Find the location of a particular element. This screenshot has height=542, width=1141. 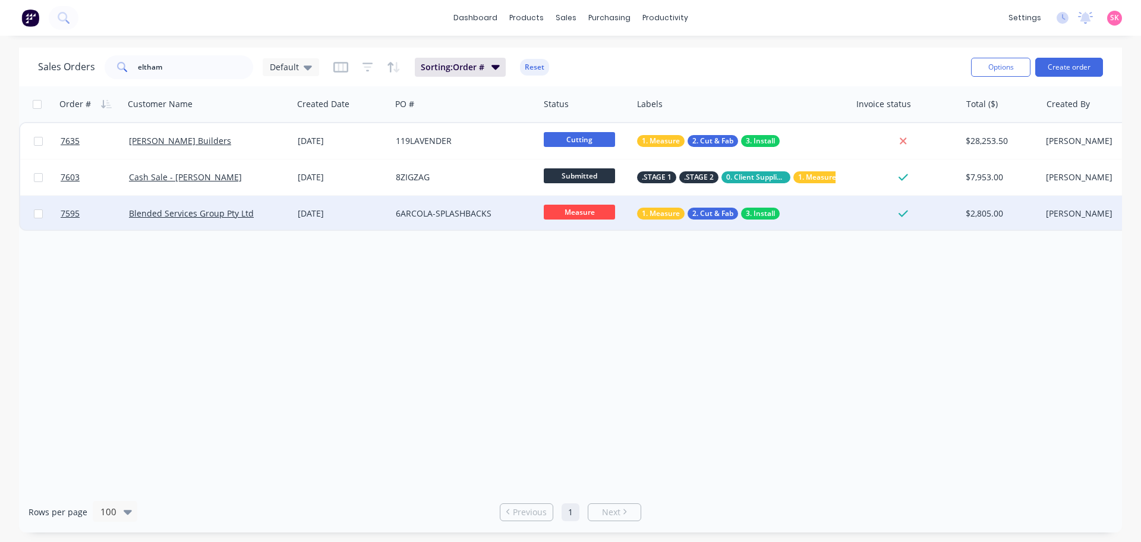

button: .STAGE 1.STAGE 20. Client Supplied Material1. Measure is located at coordinates (808, 177).